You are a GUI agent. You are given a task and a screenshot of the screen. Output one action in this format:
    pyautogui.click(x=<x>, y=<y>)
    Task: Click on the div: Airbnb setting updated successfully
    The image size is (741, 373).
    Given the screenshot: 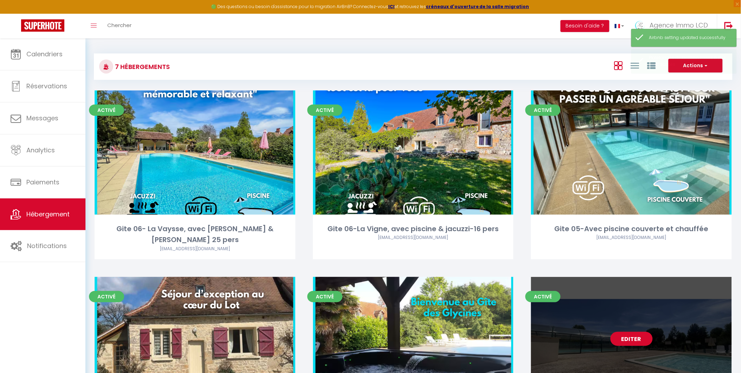 What is the action you would take?
    pyautogui.click(x=689, y=38)
    